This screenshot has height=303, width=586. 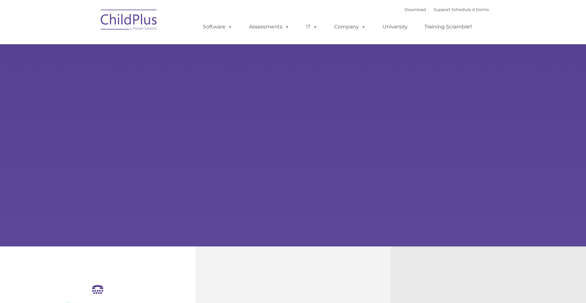 What do you see at coordinates (312, 27) in the screenshot?
I see `a: IT` at bounding box center [312, 27].